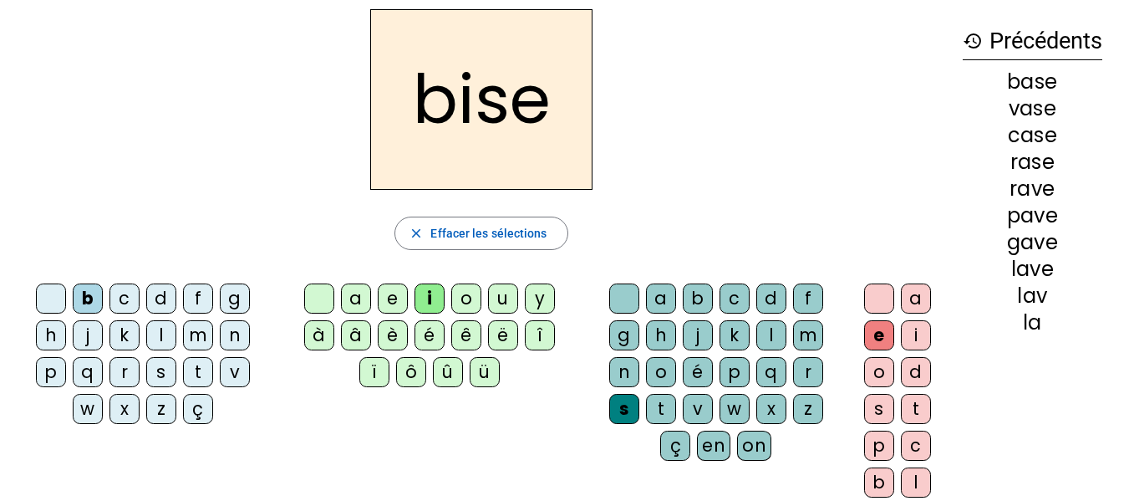  What do you see at coordinates (540, 298) in the screenshot?
I see `div: y` at bounding box center [540, 298].